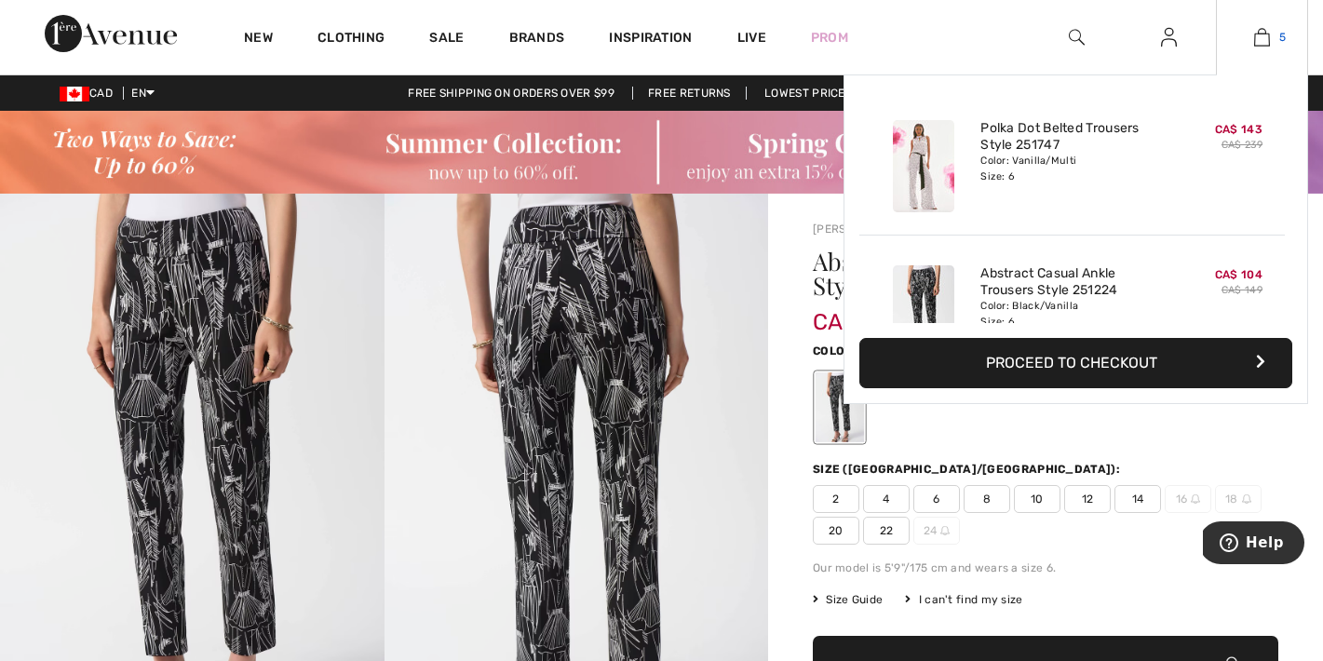 This screenshot has height=661, width=1323. What do you see at coordinates (258, 39) in the screenshot?
I see `a: New` at bounding box center [258, 39].